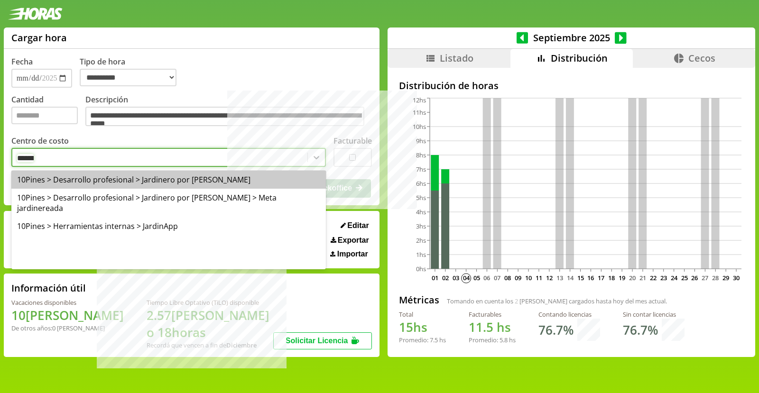 Image resolution: width=759 pixels, height=393 pixels. I want to click on tspan: 10hs, so click(420, 127).